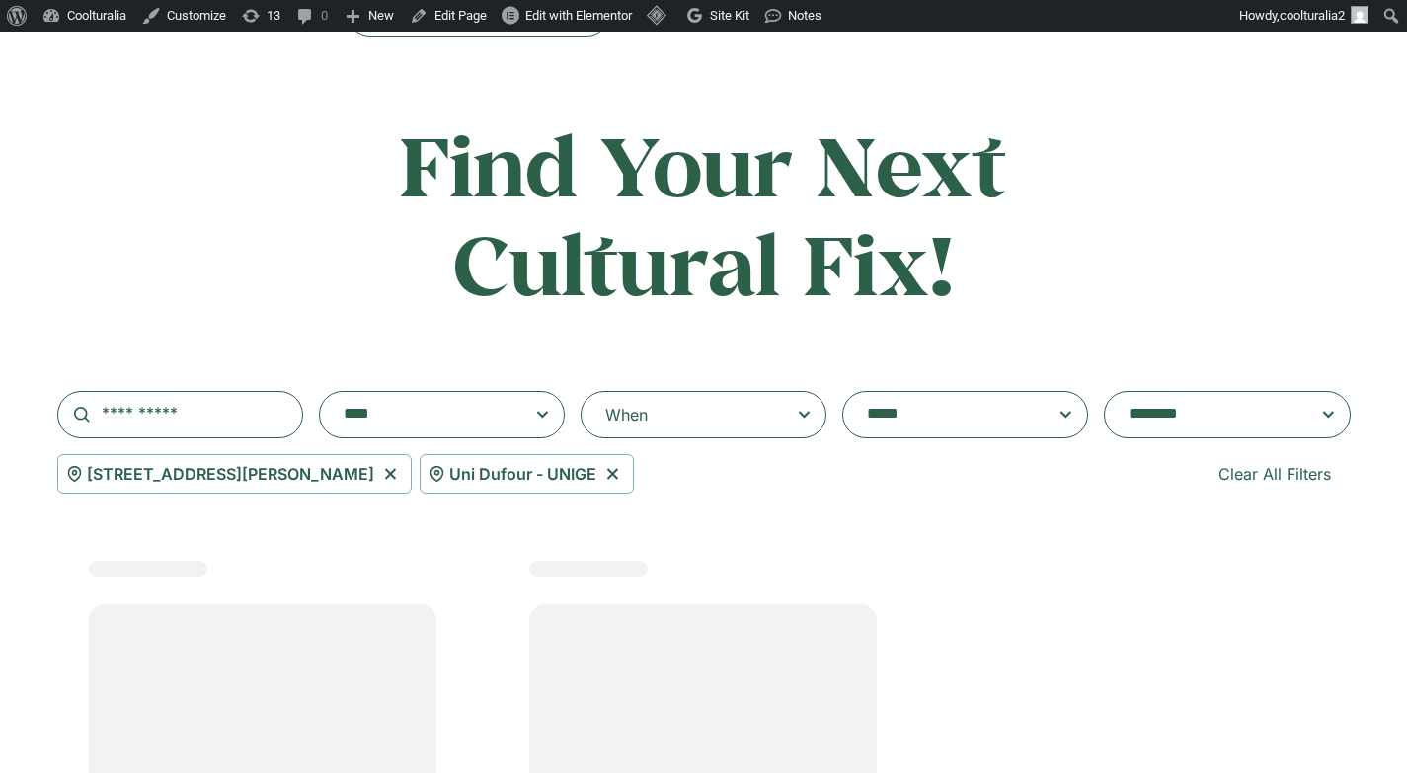 The height and width of the screenshot is (773, 1407). What do you see at coordinates (729, 15) in the screenshot?
I see `span: Site Kit` at bounding box center [729, 15].